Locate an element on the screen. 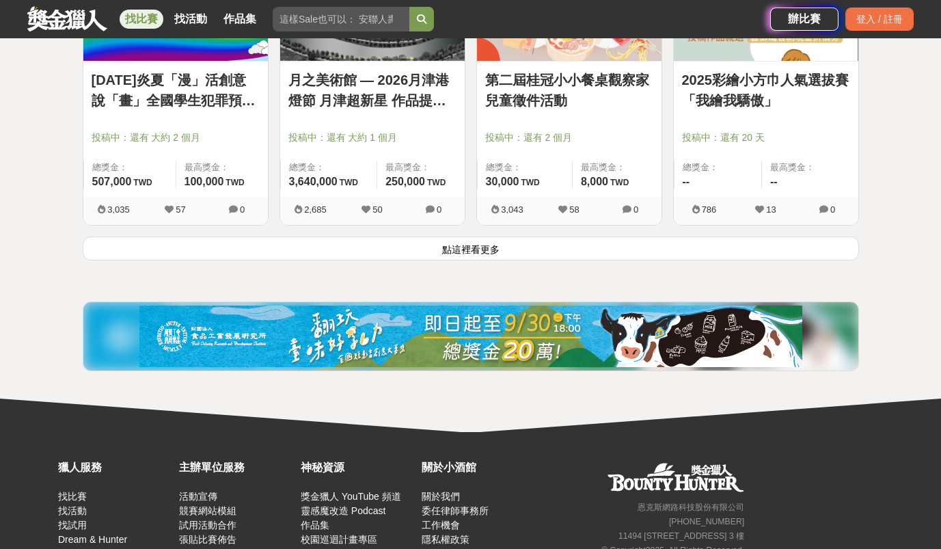  a: 辦比賽 is located at coordinates (804, 19).